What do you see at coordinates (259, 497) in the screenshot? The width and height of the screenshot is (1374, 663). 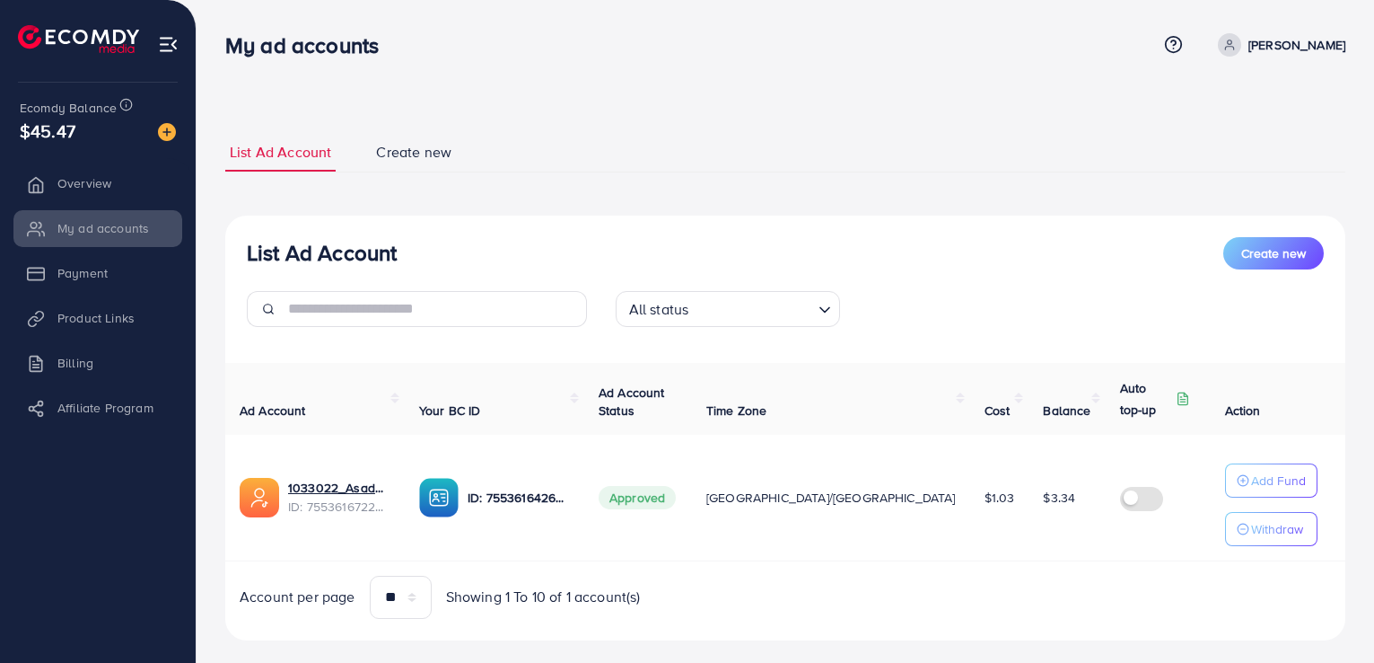 I see `img: ic-ads-acc.e4c84228.svg` at bounding box center [259, 497].